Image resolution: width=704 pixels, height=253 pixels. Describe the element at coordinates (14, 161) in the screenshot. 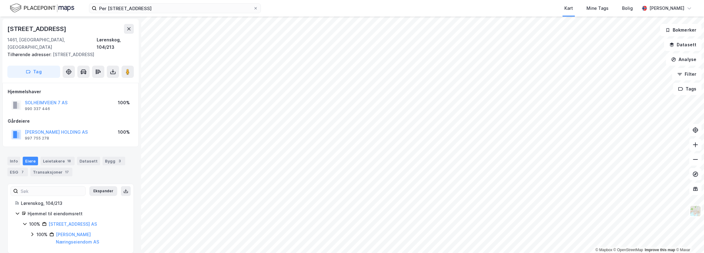

I see `div: Info` at that location.